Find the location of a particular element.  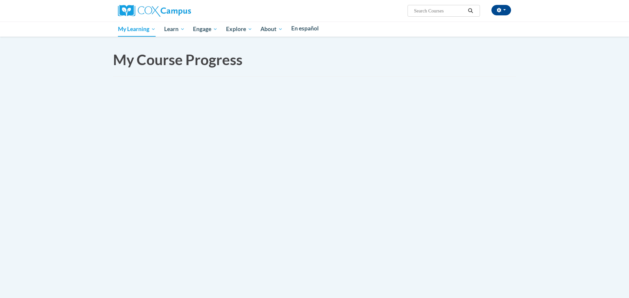

input: Search Courses is located at coordinates (440, 11).